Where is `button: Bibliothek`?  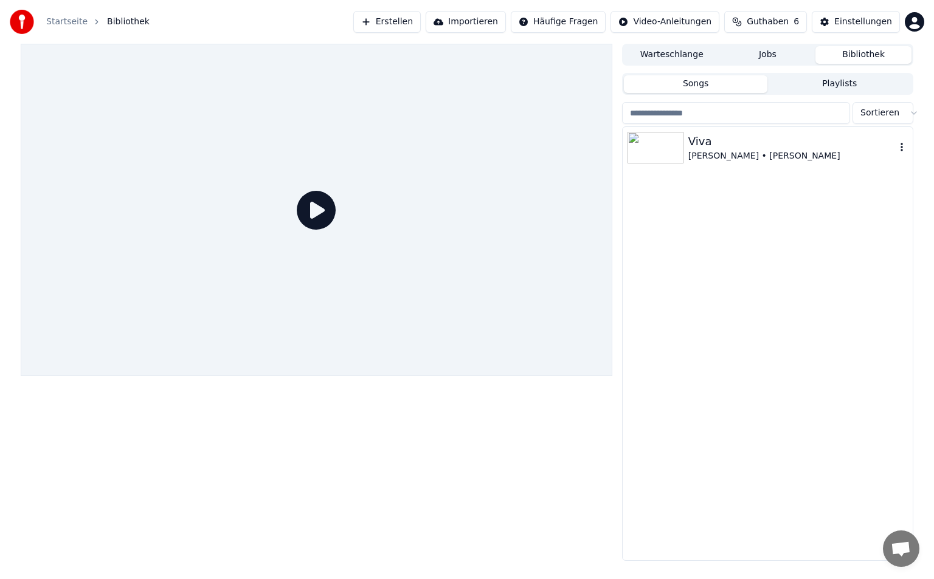 button: Bibliothek is located at coordinates (863, 55).